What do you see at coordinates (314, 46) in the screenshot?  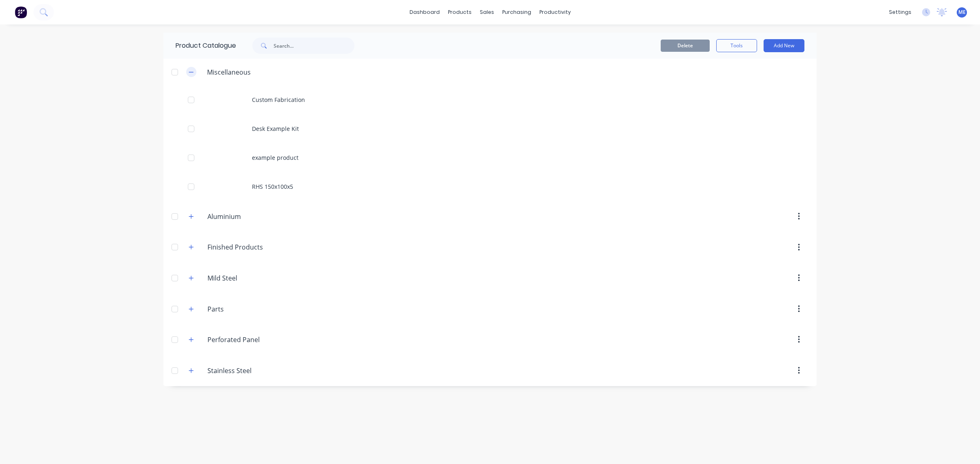 I see `input: Search...` at bounding box center [314, 46].